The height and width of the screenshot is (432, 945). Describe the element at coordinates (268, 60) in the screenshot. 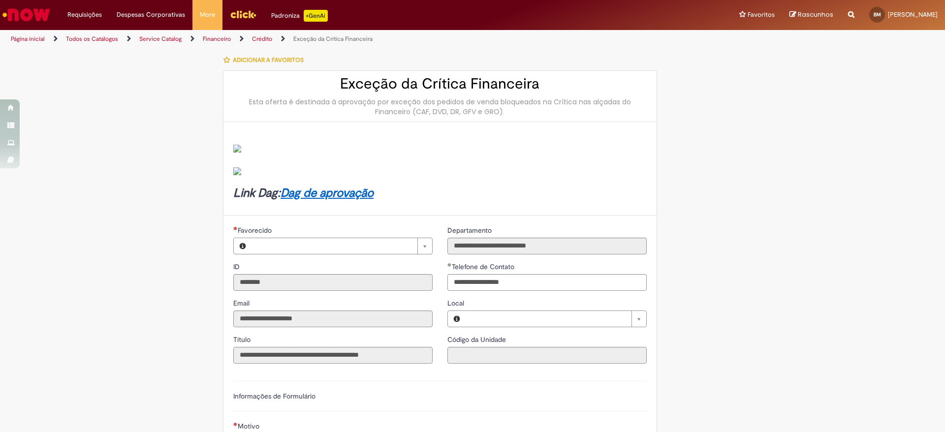

I see `span: Adicionar a Favoritos` at that location.